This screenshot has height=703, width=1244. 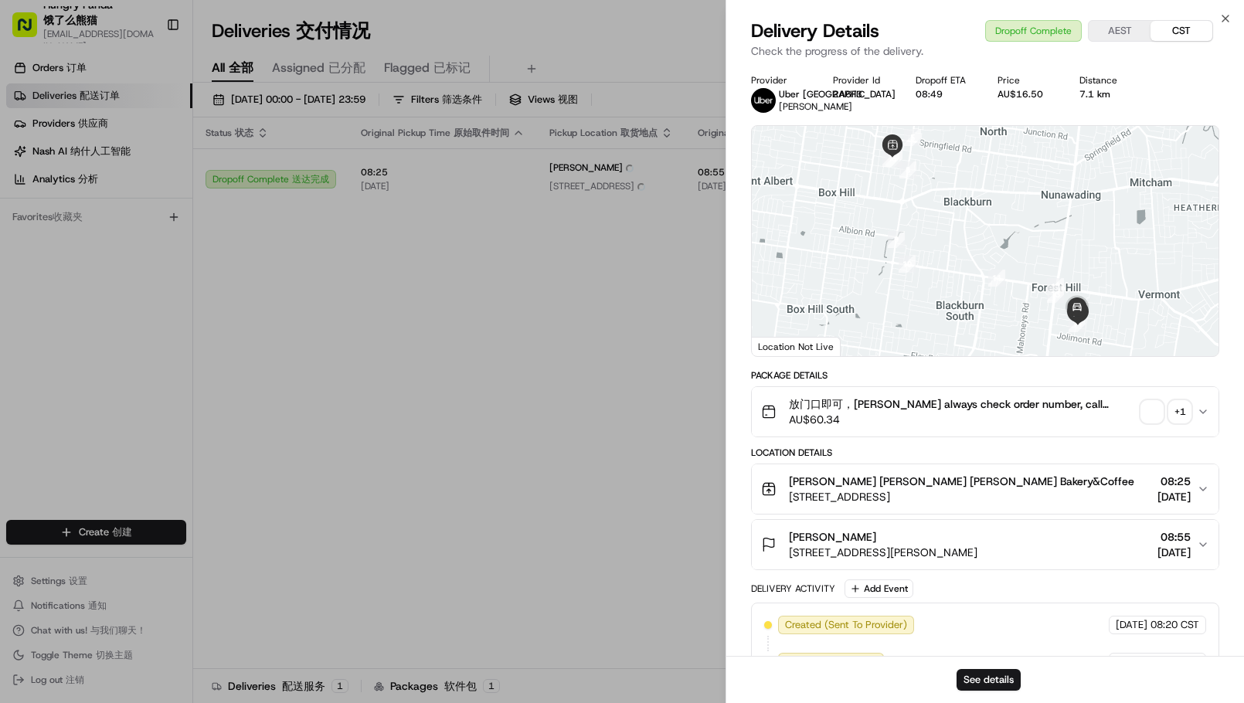 I want to click on button: CST, so click(x=1181, y=31).